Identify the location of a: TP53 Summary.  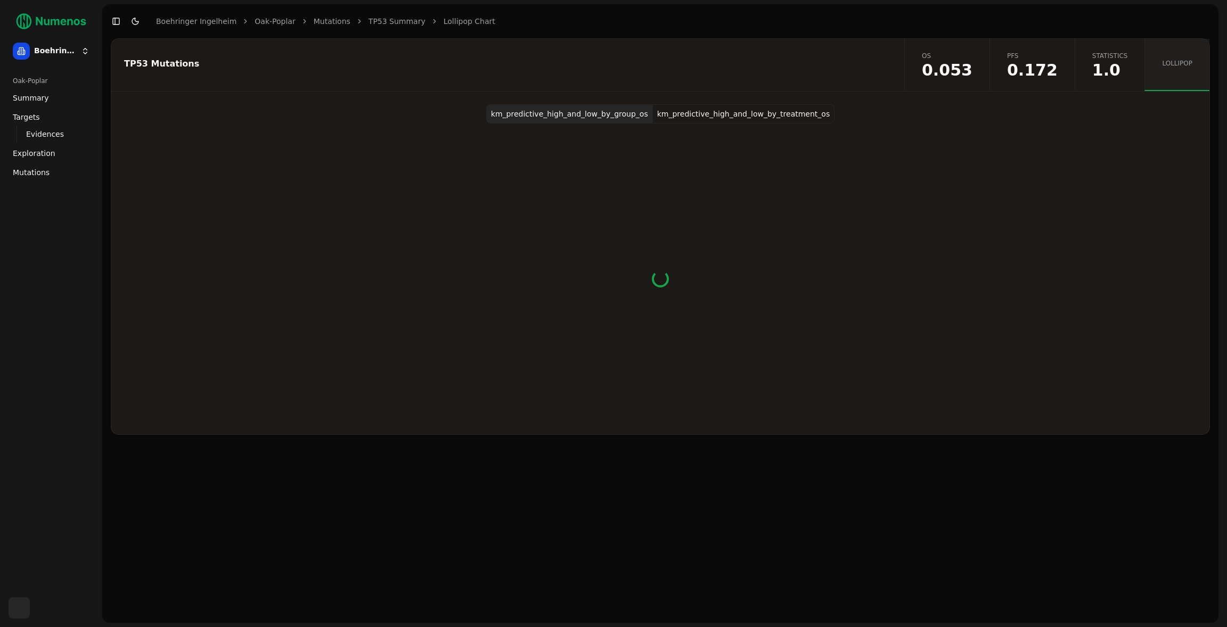
(397, 21).